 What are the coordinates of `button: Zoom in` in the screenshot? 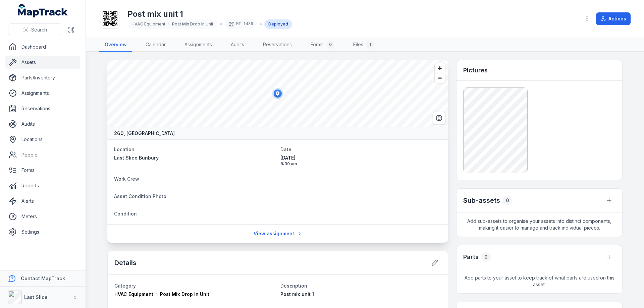 It's located at (440, 68).